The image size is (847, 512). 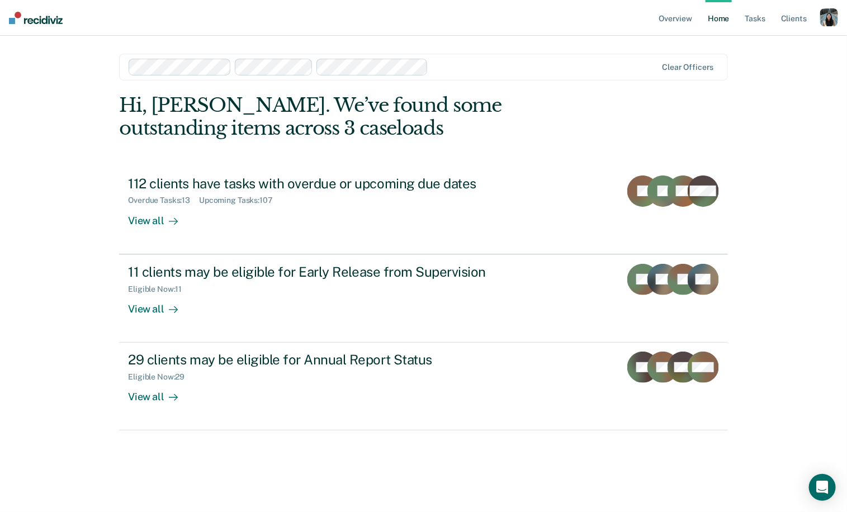 What do you see at coordinates (423, 299) in the screenshot?
I see `a: 11 clients may be eligible for Early Release from SupervisionEligible Now:11View all` at bounding box center [423, 299].